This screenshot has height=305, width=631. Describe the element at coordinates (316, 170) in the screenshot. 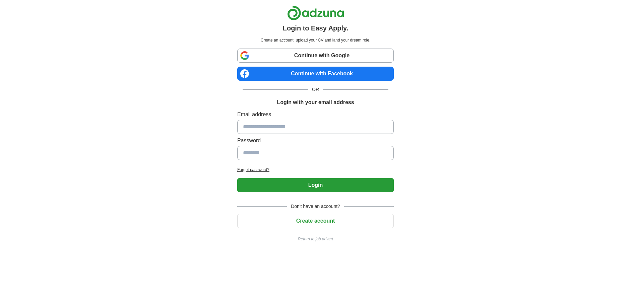

I see `a: Forgot password?` at that location.